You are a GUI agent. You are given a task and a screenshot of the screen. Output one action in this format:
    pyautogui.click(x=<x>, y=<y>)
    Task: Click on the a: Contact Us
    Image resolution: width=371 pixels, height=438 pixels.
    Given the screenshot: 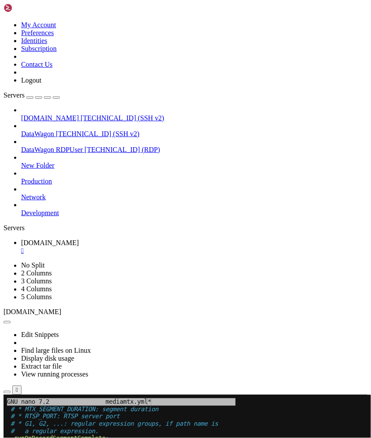 What is the action you would take?
    pyautogui.click(x=37, y=64)
    